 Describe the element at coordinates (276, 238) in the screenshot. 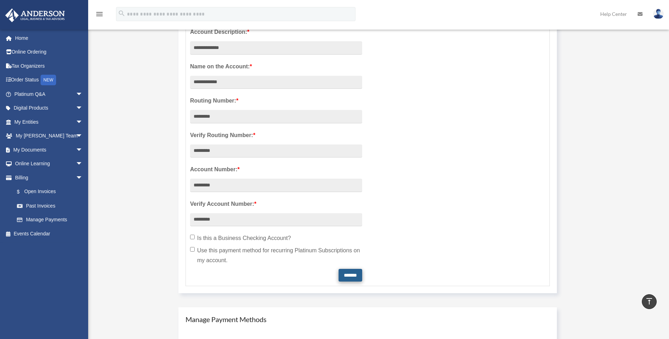

I see `label: Is this a Business Checking Account?` at that location.